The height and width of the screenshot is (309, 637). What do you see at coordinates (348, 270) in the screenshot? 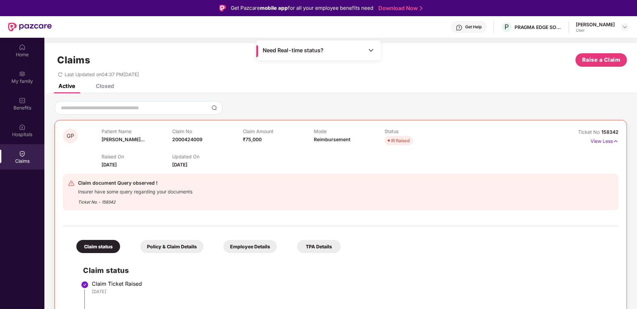
I see `h2: Claim status` at bounding box center [348, 270].